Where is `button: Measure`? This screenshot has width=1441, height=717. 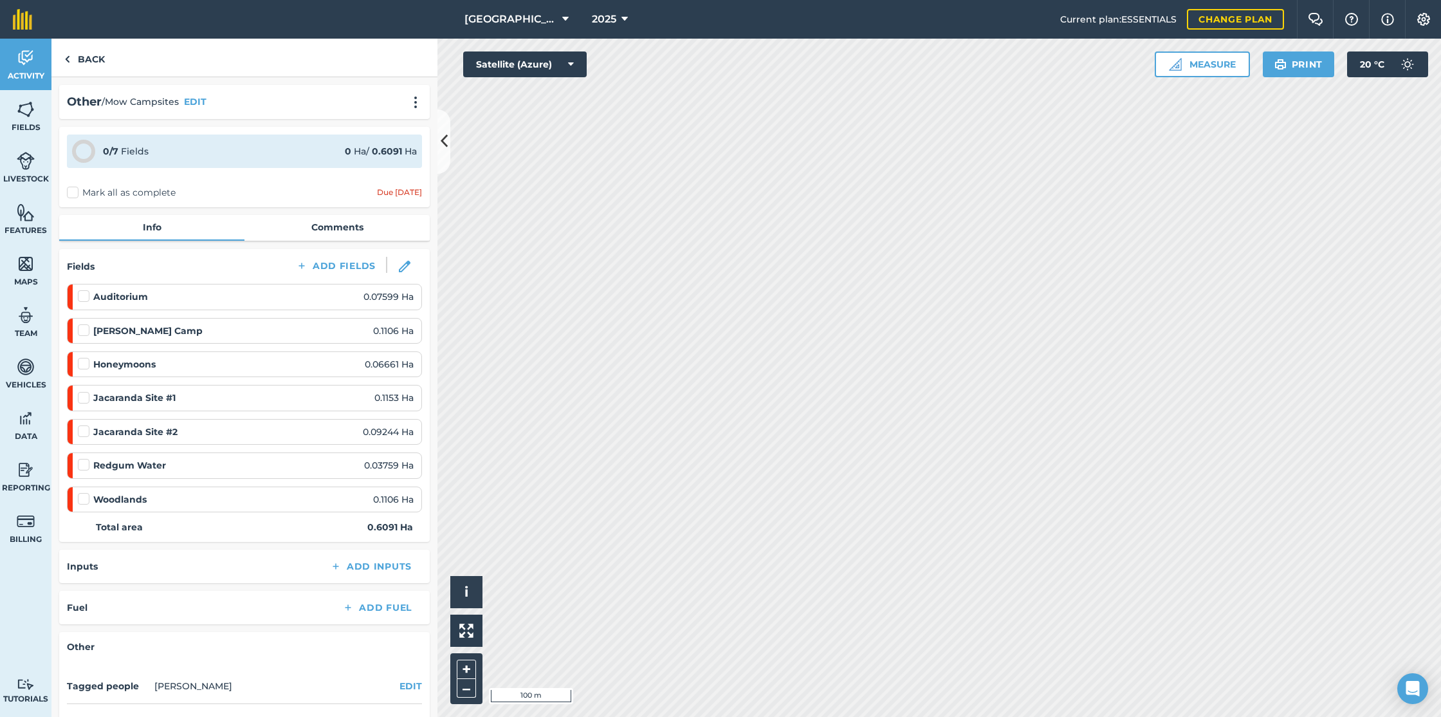
button: Measure is located at coordinates (1202, 64).